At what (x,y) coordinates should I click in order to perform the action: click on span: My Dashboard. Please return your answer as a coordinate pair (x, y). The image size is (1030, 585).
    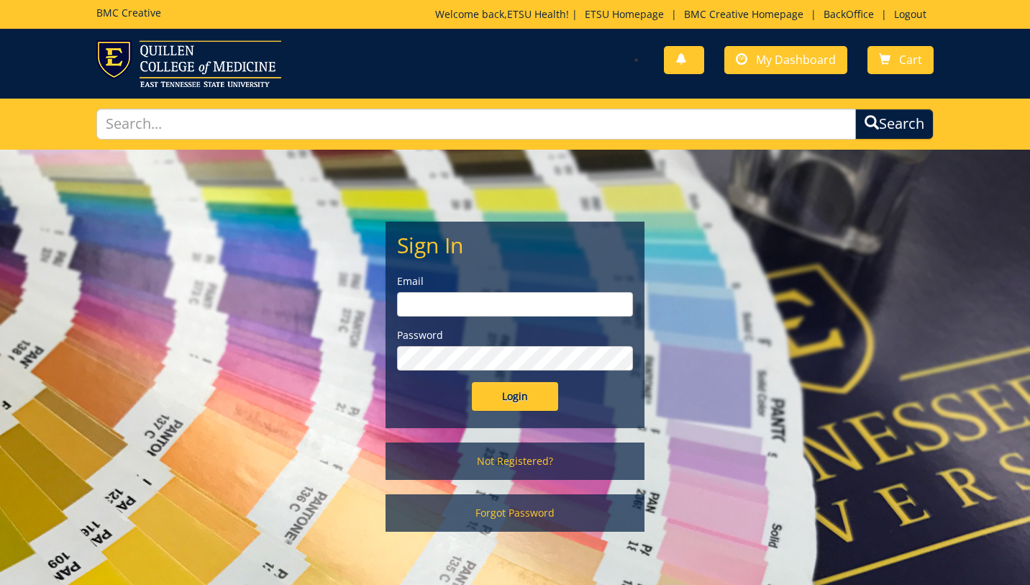
    Looking at the image, I should click on (795, 60).